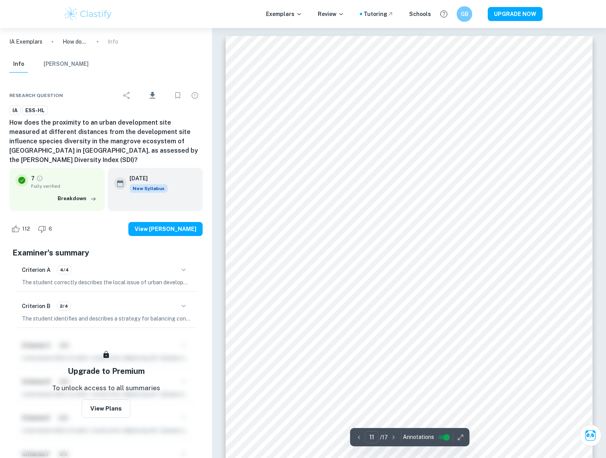 Image resolution: width=606 pixels, height=458 pixels. Describe the element at coordinates (419, 437) in the screenshot. I see `span: Annotations` at that location.